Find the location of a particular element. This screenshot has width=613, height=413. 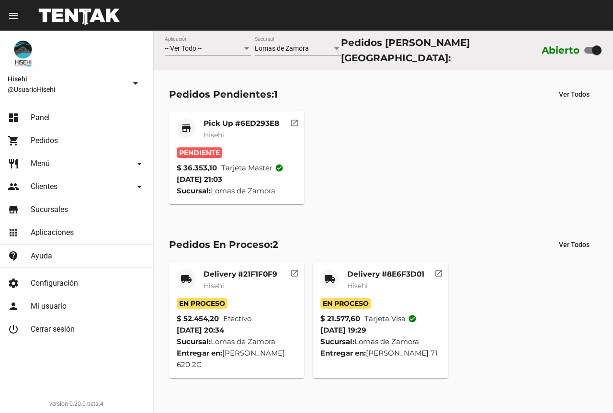

span: Menú is located at coordinates (40, 164).